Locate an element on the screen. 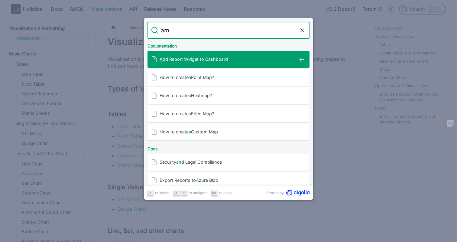 Image resolution: width=457 pixels, height=242 pixels. a: Securityand Legal Compliance is located at coordinates (229, 162).